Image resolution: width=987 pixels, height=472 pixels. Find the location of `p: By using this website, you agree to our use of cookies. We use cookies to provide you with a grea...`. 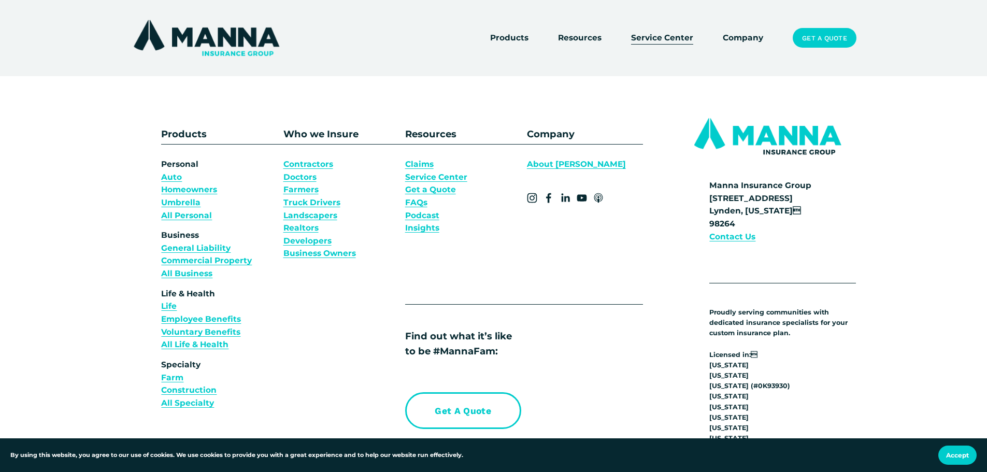

p: By using this website, you agree to our use of cookies. We use cookies to provide you with a grea... is located at coordinates (237, 456).